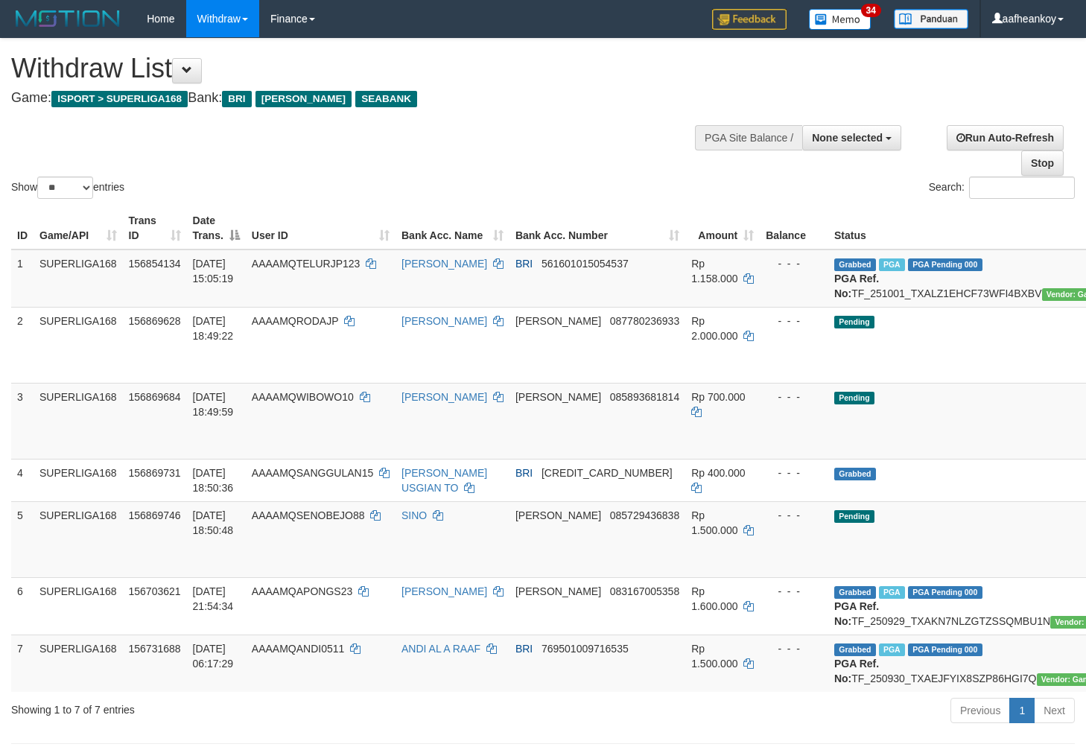 The height and width of the screenshot is (747, 1086). Describe the element at coordinates (847, 138) in the screenshot. I see `span: None selected` at that location.